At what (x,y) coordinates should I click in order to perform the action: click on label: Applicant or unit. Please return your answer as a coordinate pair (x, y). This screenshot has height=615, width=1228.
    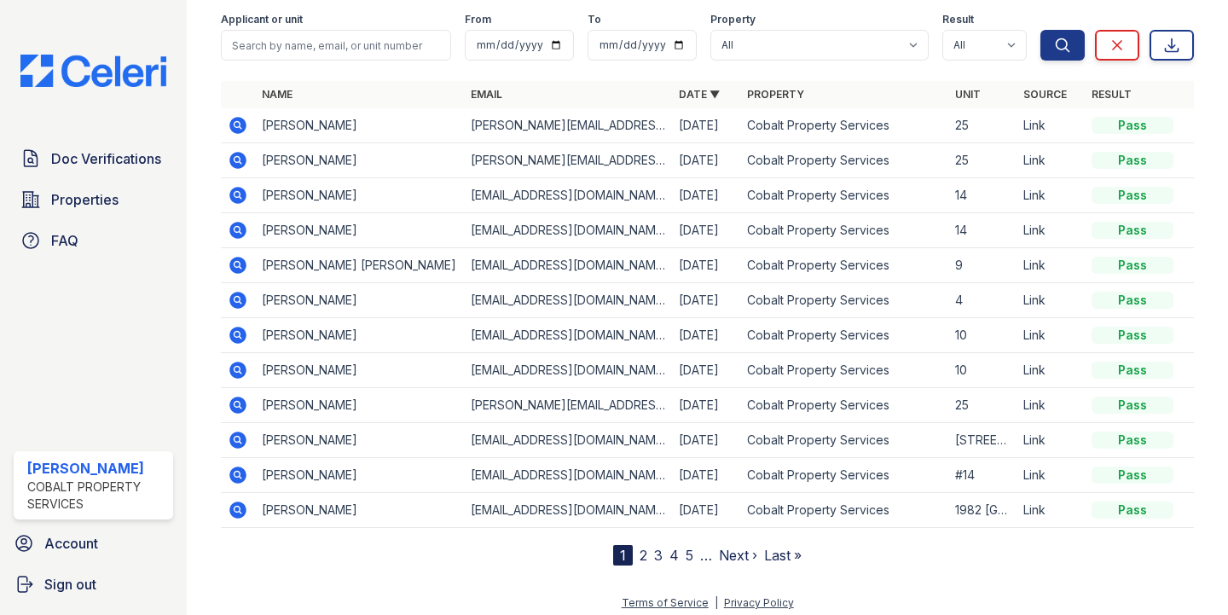
    Looking at the image, I should click on (262, 20).